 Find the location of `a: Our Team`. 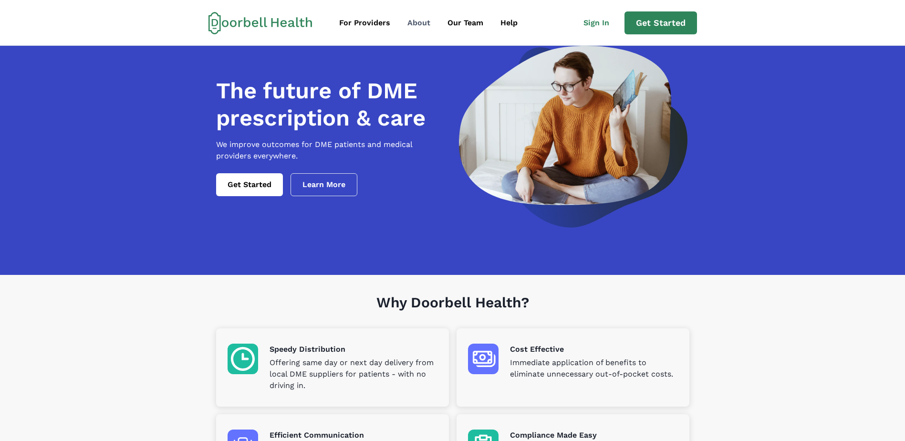

a: Our Team is located at coordinates (465, 23).